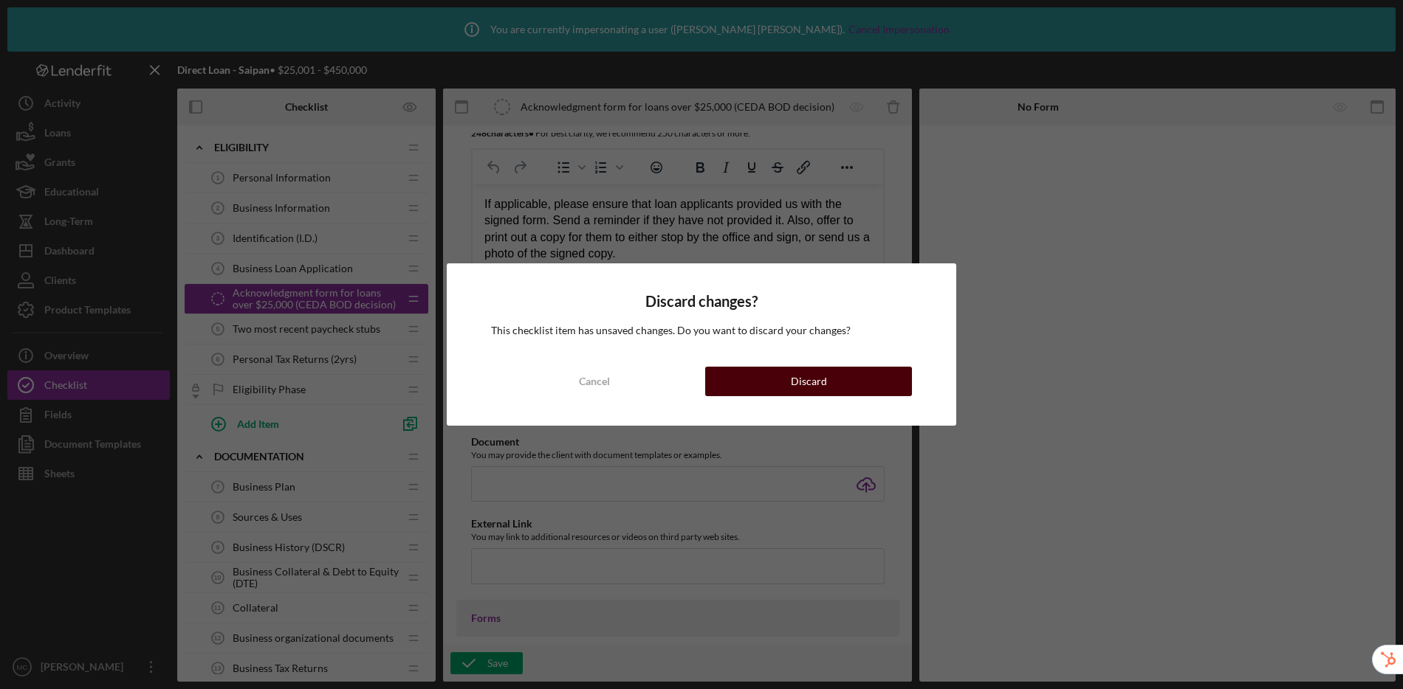  Describe the element at coordinates (205, 45) in the screenshot. I see `body: Rich Text Area. Press ALT-0 for help.` at that location.